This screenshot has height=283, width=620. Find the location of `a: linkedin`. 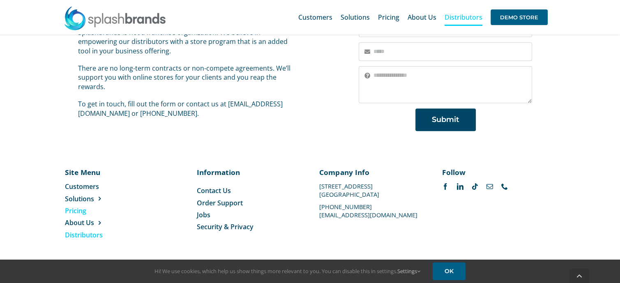

a: linkedin is located at coordinates (461, 187).